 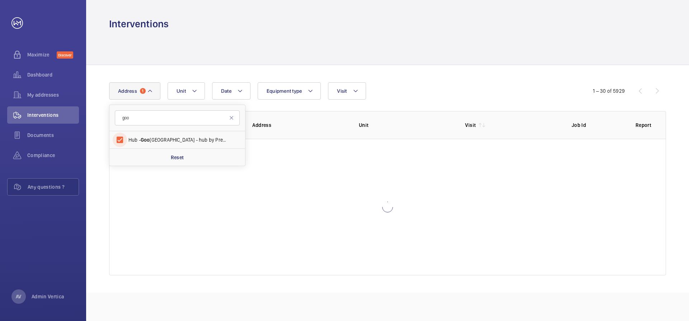 I want to click on p: Admin Vertica, so click(x=48, y=296).